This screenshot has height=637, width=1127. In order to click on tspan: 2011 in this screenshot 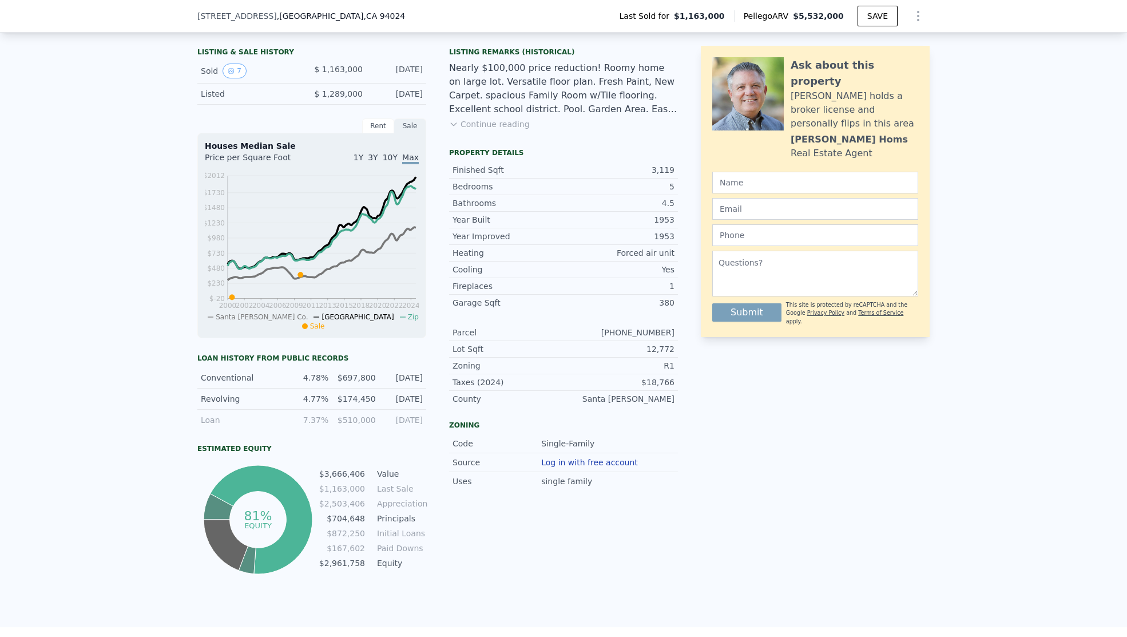, I will do `click(311, 305)`.